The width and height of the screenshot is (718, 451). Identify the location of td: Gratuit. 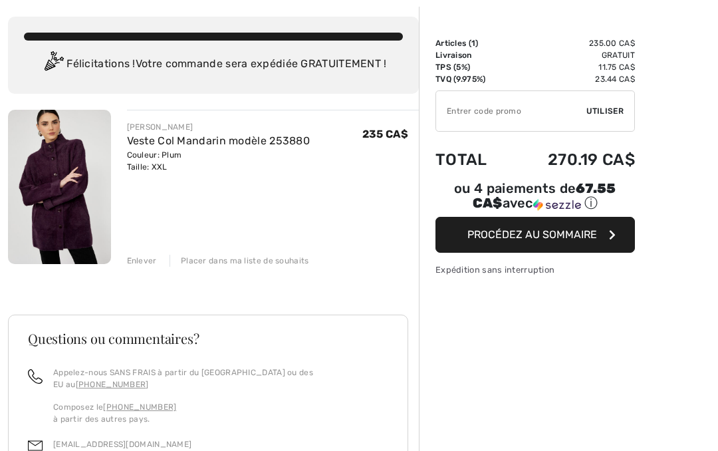
(572, 55).